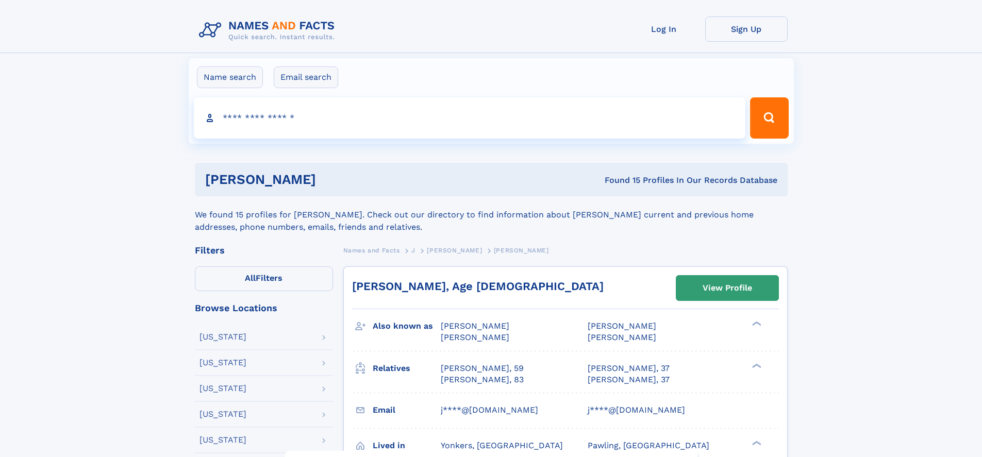  I want to click on button: Search Button, so click(769, 118).